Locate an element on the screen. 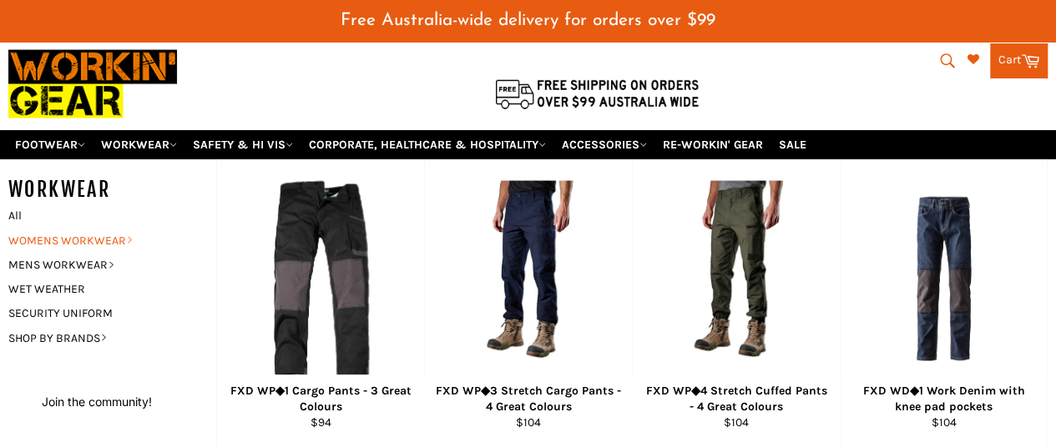  div: $94 is located at coordinates (320, 422).